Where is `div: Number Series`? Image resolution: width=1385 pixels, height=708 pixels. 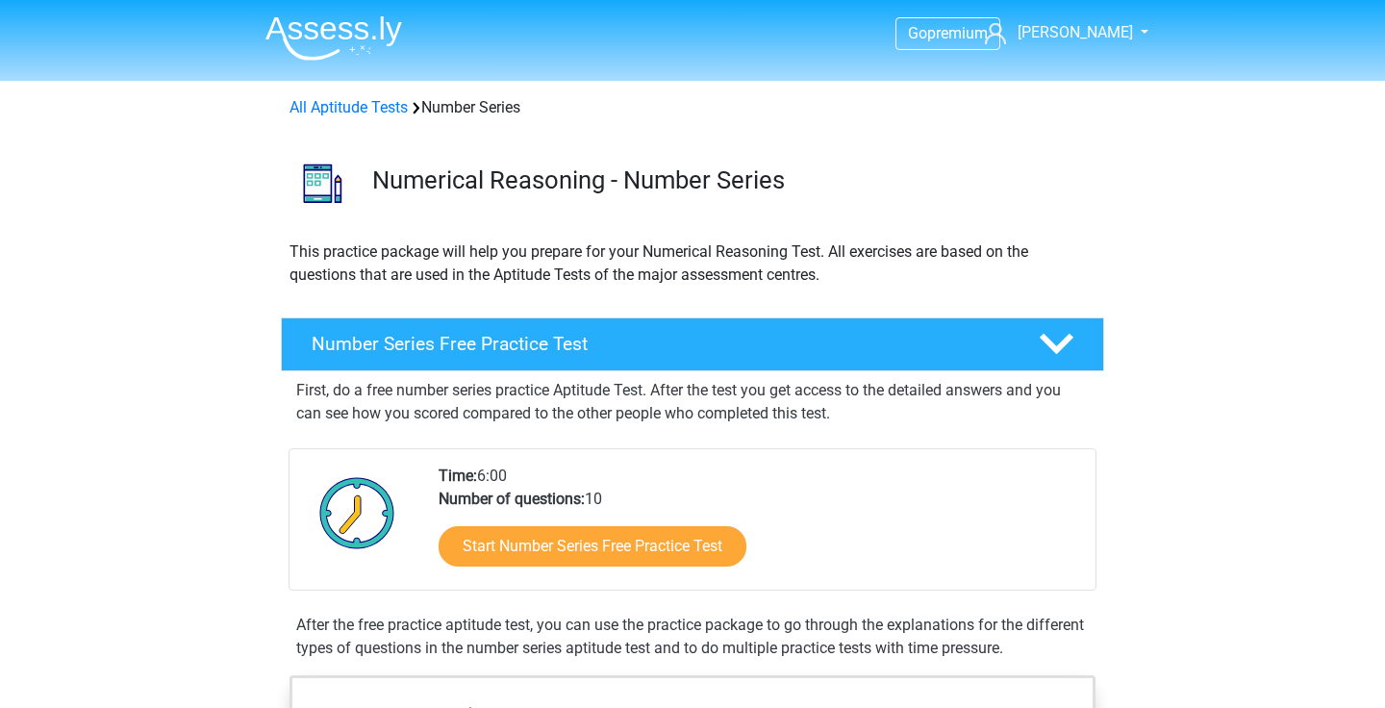
div: Number Series is located at coordinates (692, 108).